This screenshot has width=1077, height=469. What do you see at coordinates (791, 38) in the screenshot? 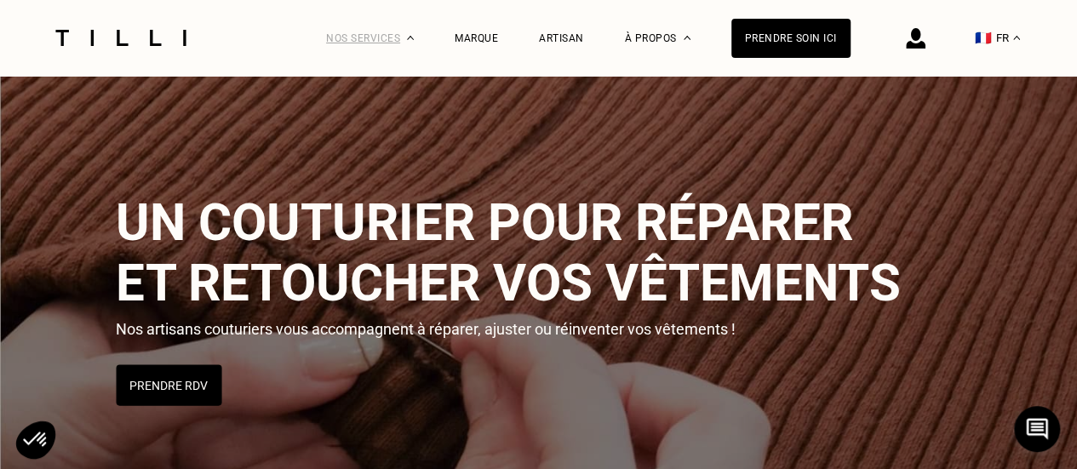
I see `div: Prendre soin ici` at bounding box center [791, 38].